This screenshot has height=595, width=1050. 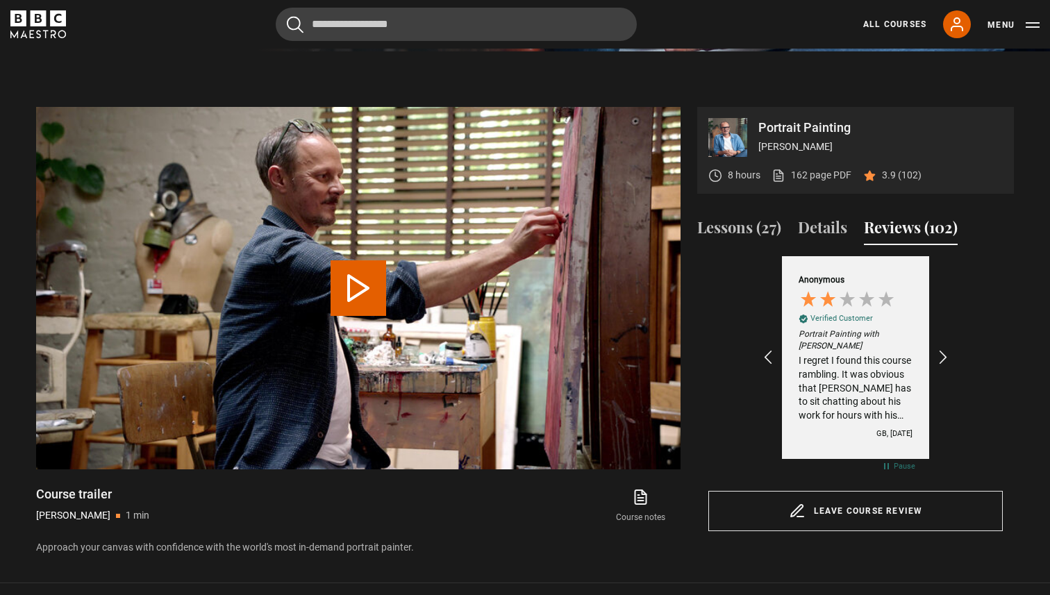 I want to click on a: Leave course review, so click(x=856, y=511).